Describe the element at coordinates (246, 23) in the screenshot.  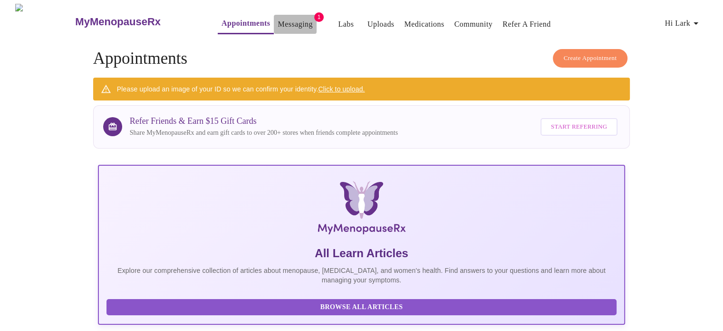
I see `a: Appointments` at that location.